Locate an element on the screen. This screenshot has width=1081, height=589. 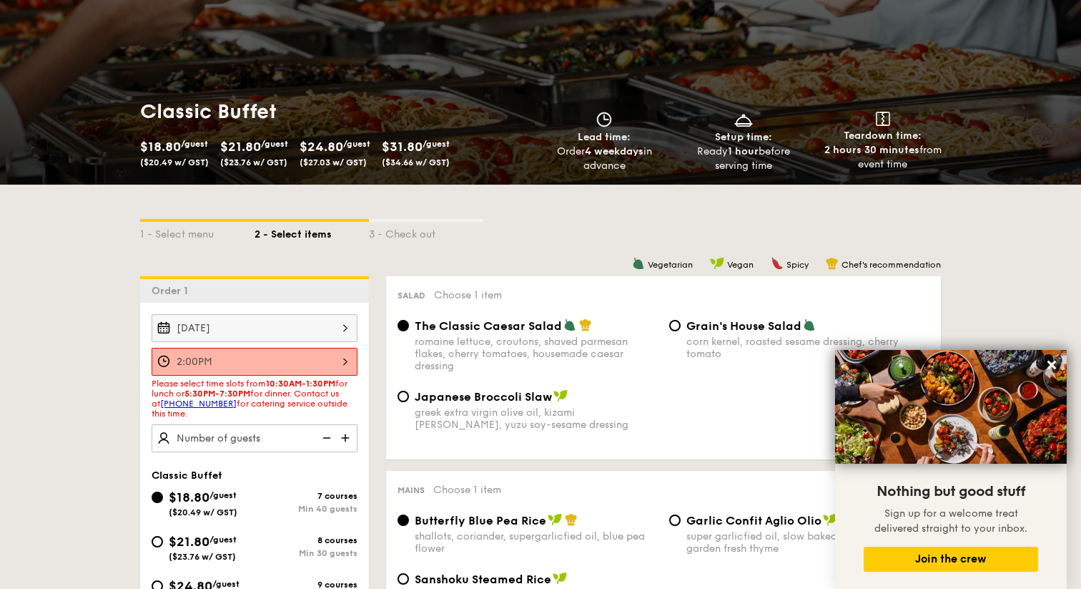
div: shallots, coriander, supergarlicfied oil, blue pea flower is located at coordinates (536, 542).